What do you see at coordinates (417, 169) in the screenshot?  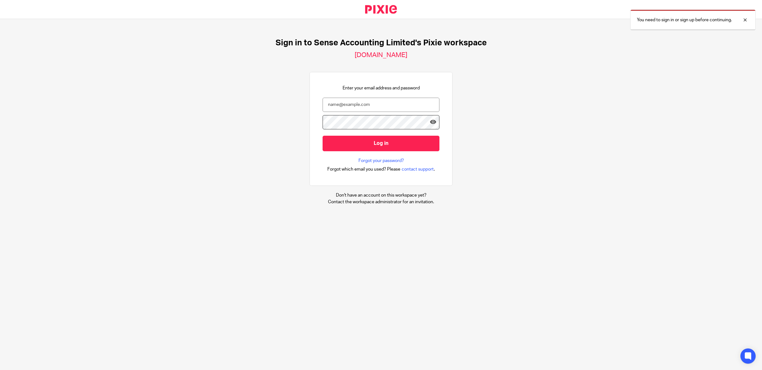 I see `span: contact support` at bounding box center [417, 169].